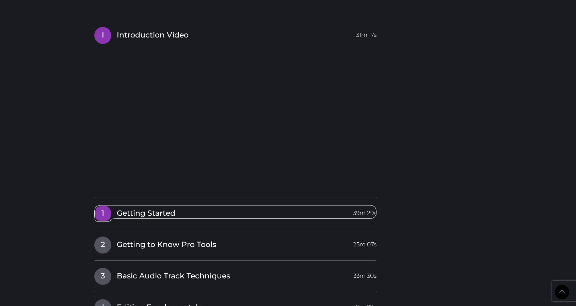 Image resolution: width=576 pixels, height=306 pixels. I want to click on span: I, so click(103, 35).